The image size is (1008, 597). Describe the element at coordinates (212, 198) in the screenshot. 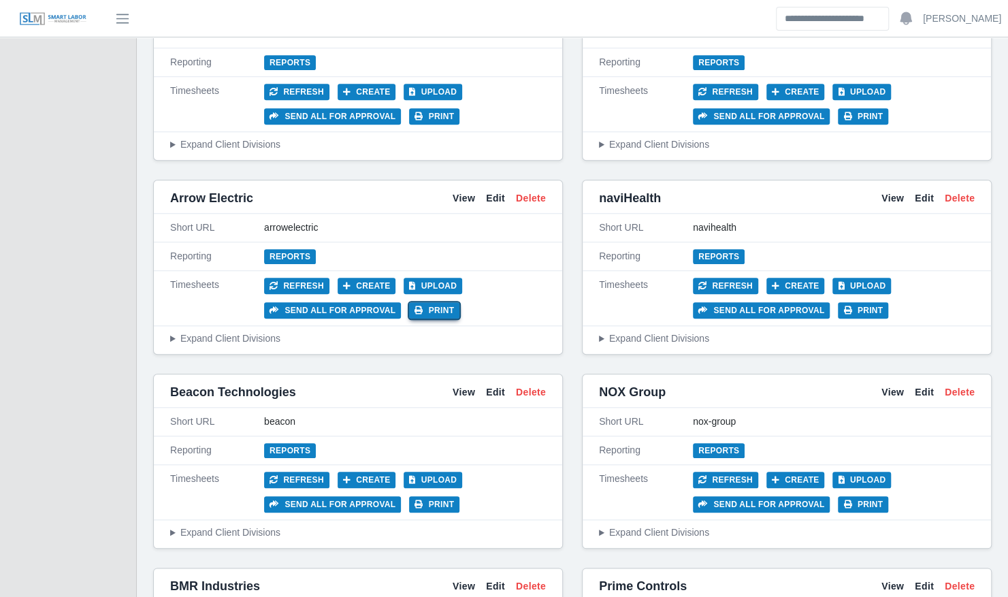

I see `span: Arrow Electric` at that location.